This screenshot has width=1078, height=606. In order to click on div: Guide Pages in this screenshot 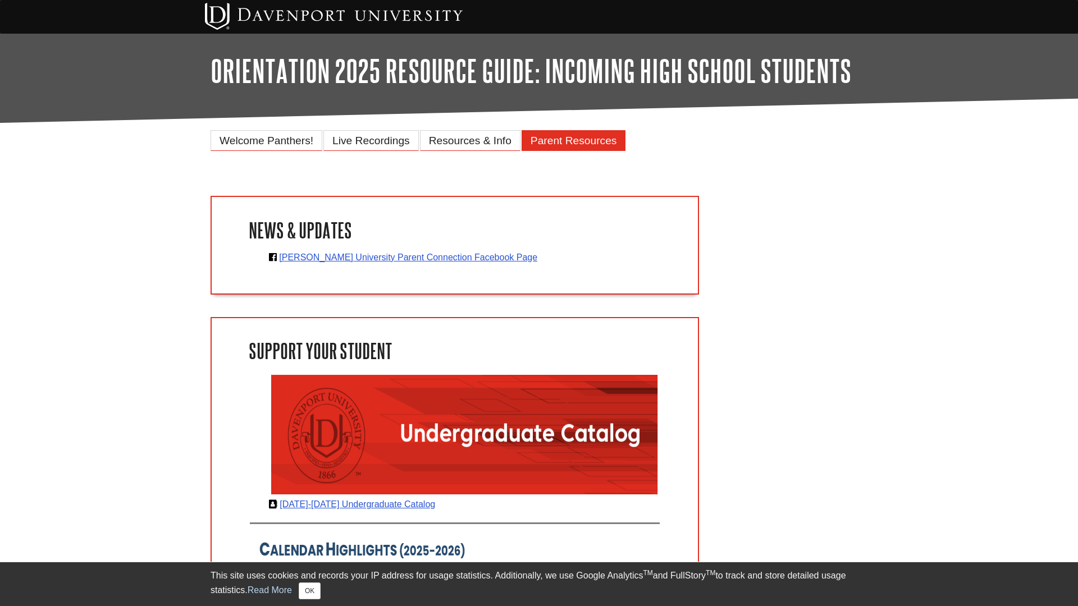, I will do `click(539, 140)`.